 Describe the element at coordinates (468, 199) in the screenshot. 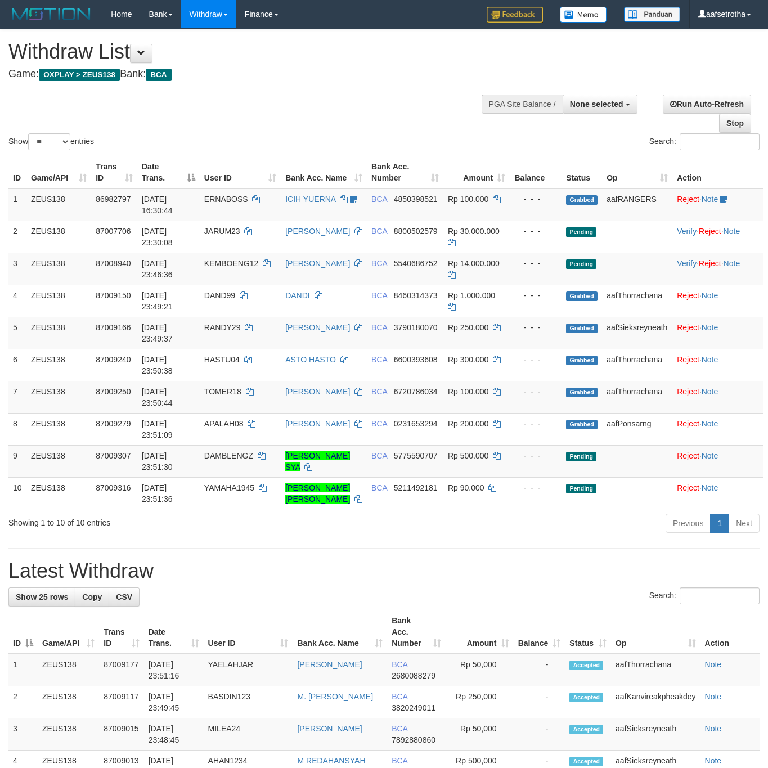

I see `span: Rp 100.000` at that location.